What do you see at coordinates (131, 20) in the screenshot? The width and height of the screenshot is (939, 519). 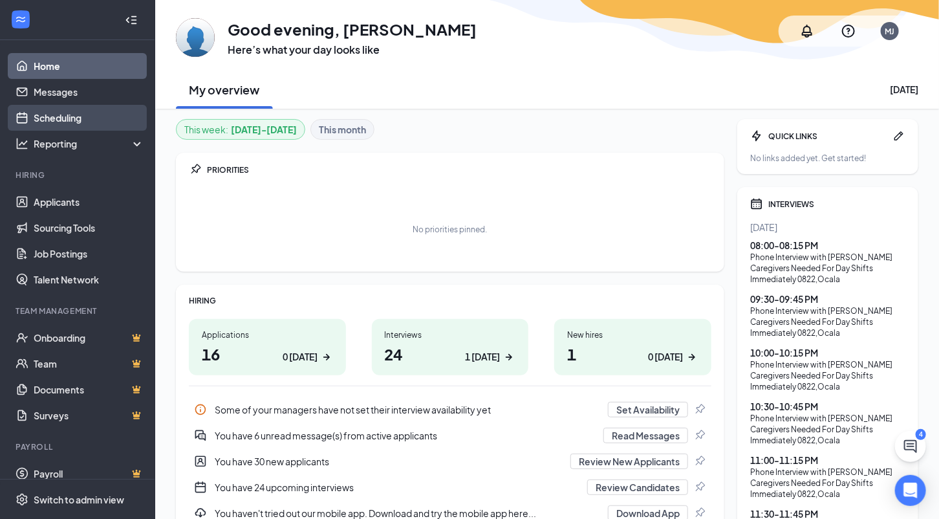 I see `svg: Collapse` at bounding box center [131, 20].